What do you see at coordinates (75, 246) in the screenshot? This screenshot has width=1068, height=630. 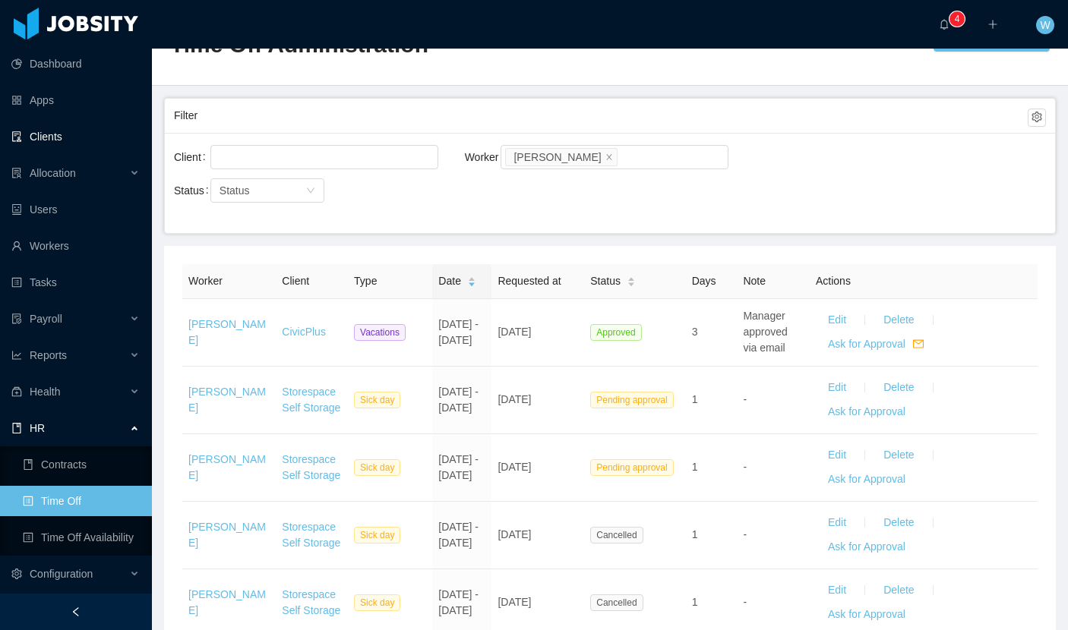 I see `a: icon: userWorkers` at bounding box center [75, 246].